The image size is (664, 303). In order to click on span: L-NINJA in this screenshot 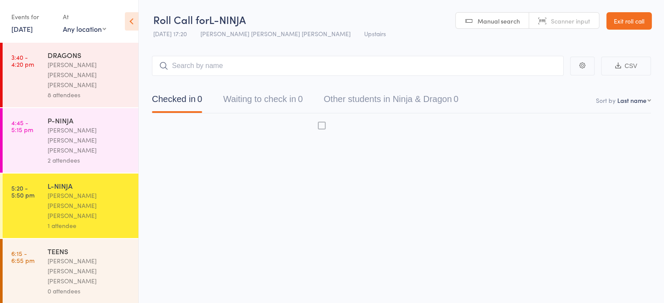, I will do `click(227, 19)`.